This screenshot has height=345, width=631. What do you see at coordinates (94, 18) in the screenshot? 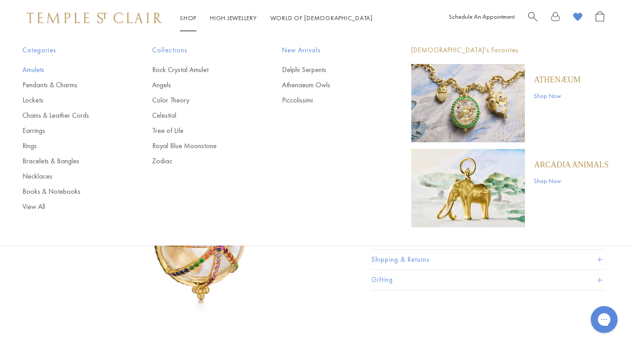
I see `img: Temple St. Clair` at bounding box center [94, 18].